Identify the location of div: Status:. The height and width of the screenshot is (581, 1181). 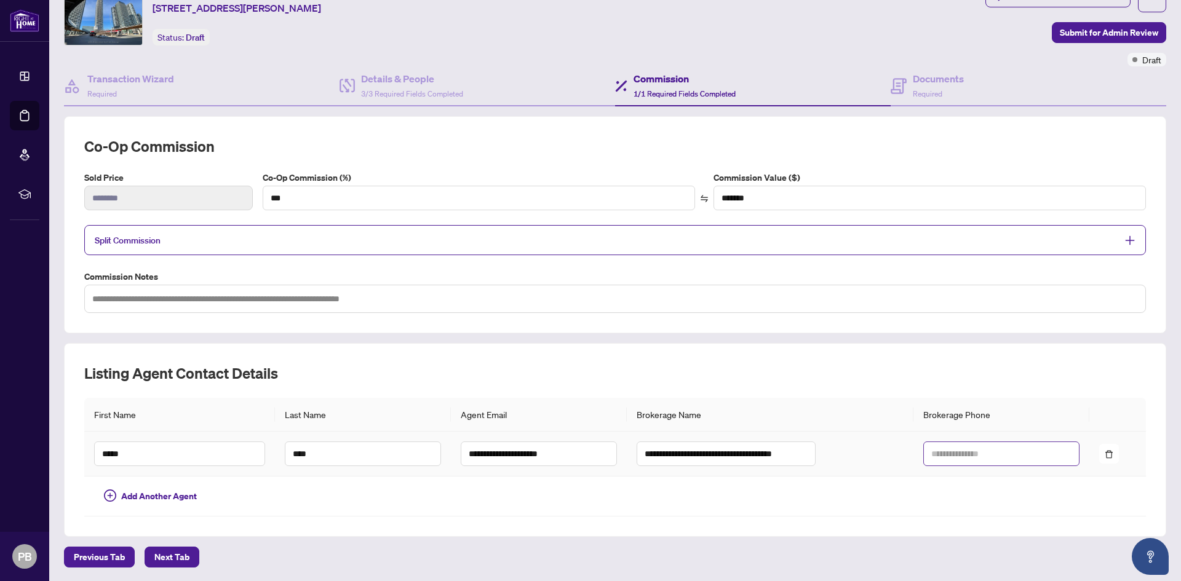
(181, 37).